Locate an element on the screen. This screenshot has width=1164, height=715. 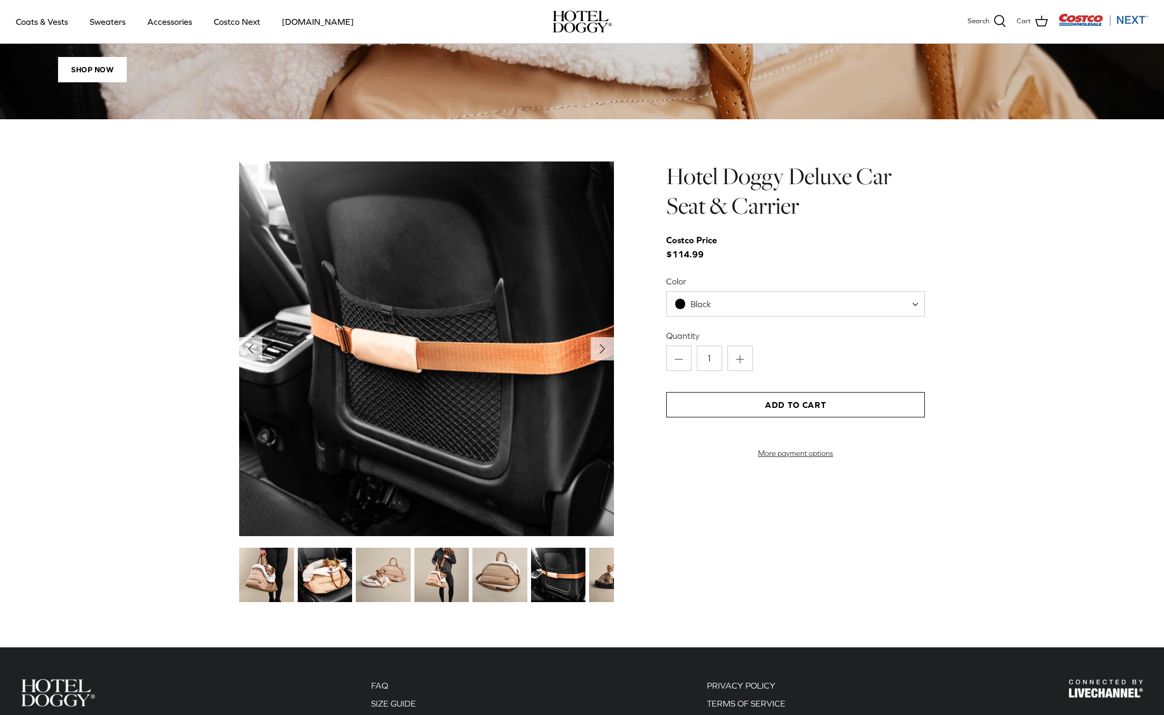
a: SIZE GUIDE is located at coordinates (393, 704).